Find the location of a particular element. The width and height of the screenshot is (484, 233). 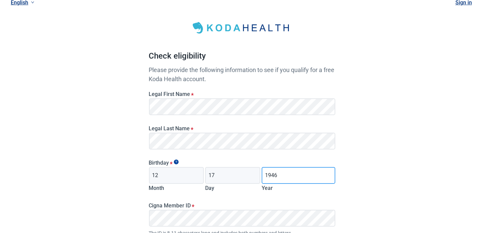

legend: Birthday is located at coordinates (242, 162).